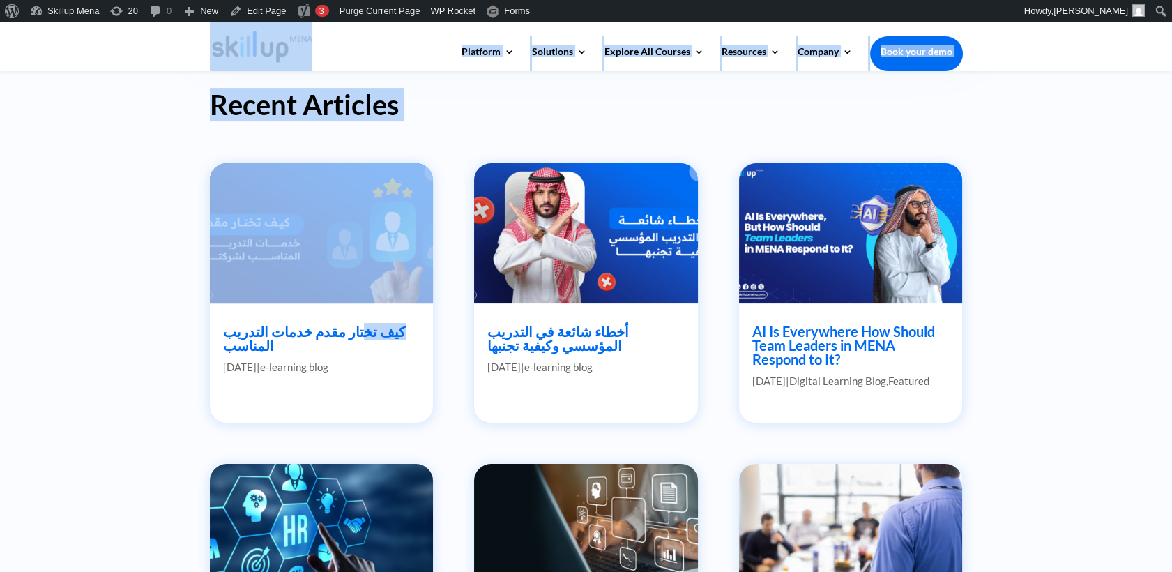 The image size is (1172, 572). I want to click on a: Explore All Courses, so click(654, 59).